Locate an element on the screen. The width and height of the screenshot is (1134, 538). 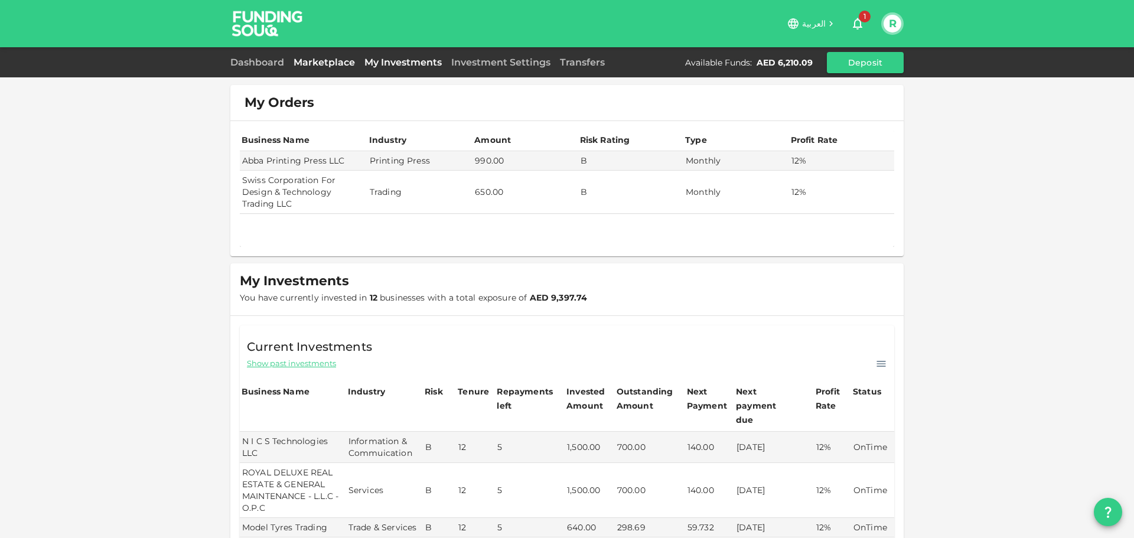
div: Outstanding Amount is located at coordinates (646, 399).